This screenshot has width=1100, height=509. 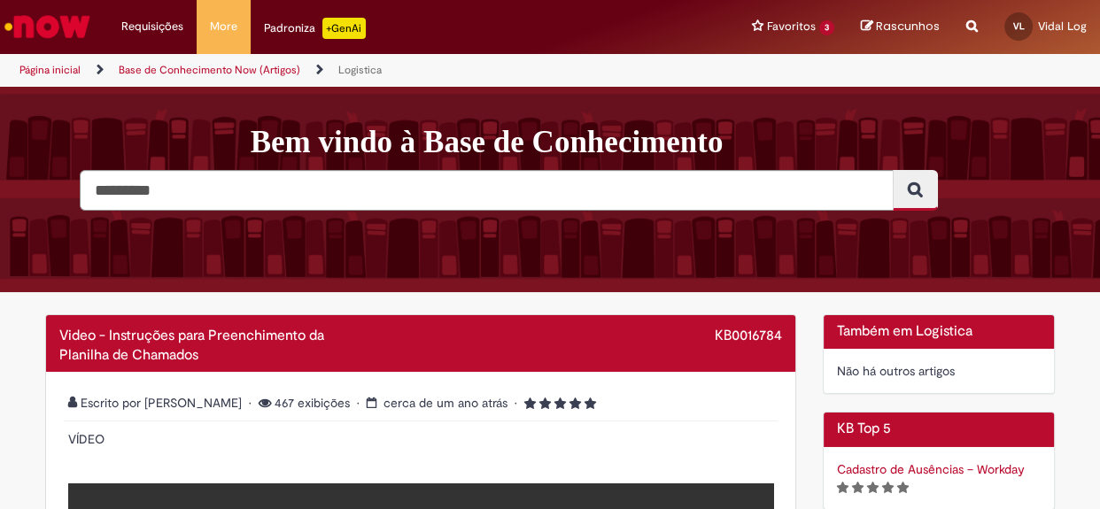 What do you see at coordinates (939, 430) in the screenshot?
I see `h2: KB Top 5` at bounding box center [939, 430].